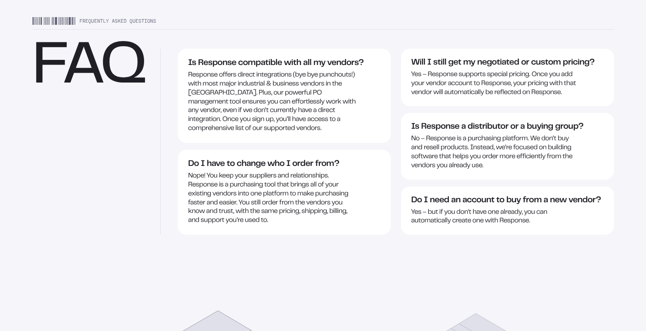 This screenshot has width=646, height=331. Describe the element at coordinates (508, 63) in the screenshot. I see `div: Will I still get my negotiated or custom pricing?` at that location.